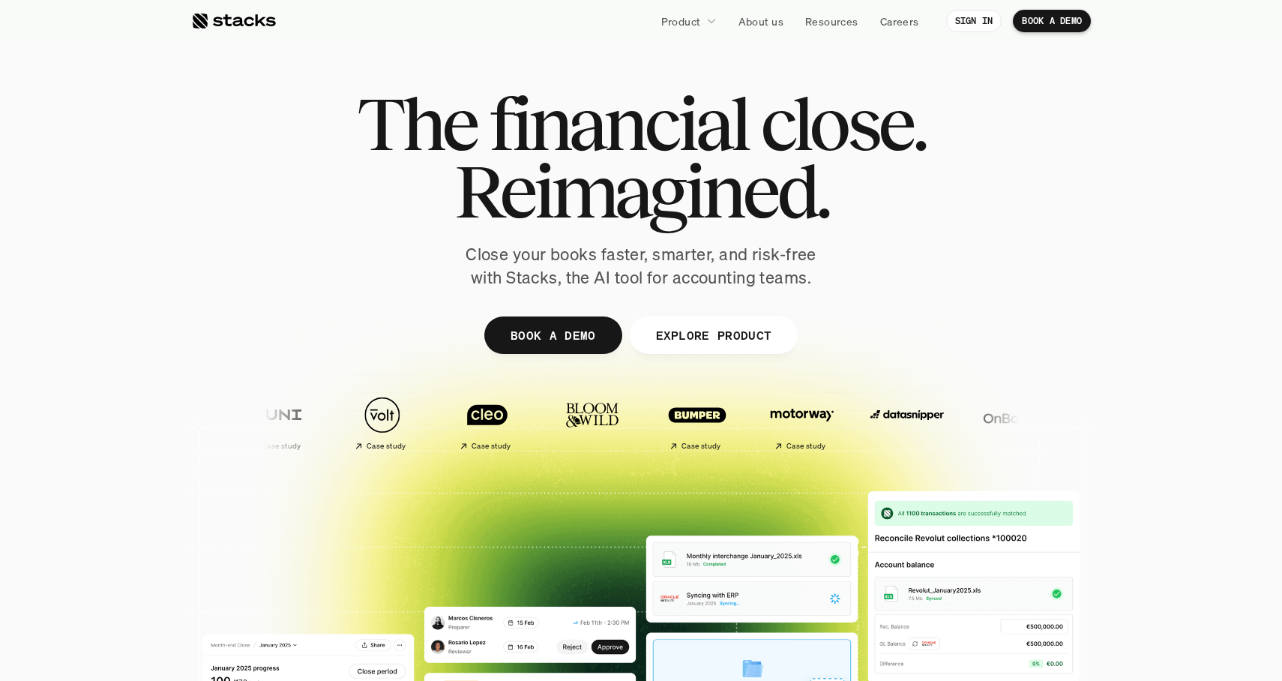 The height and width of the screenshot is (681, 1282). Describe the element at coordinates (416, 124) in the screenshot. I see `span: The` at that location.